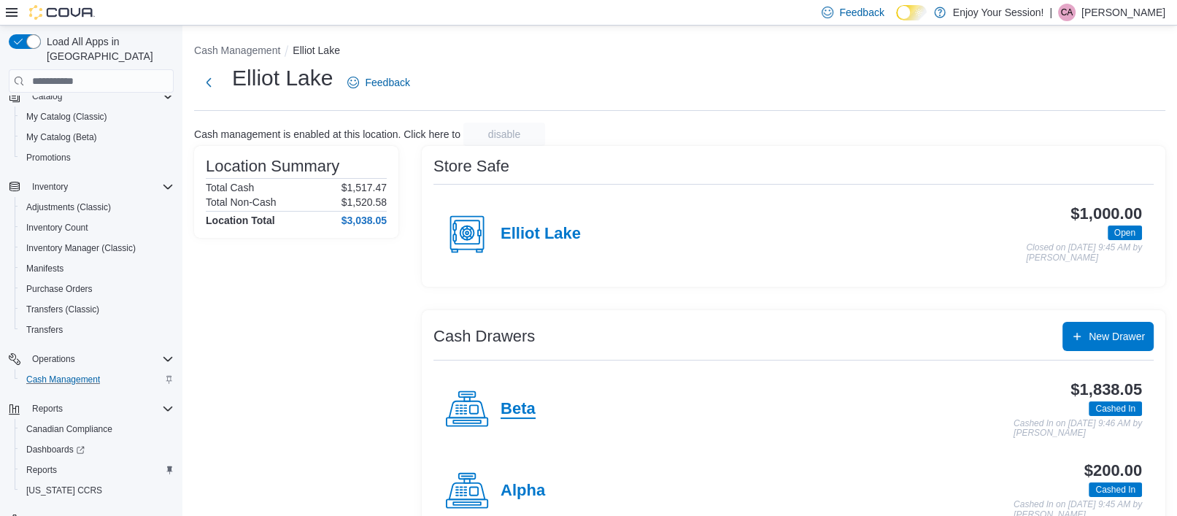  Describe the element at coordinates (97, 137) in the screenshot. I see `button: My Catalog (Beta)` at that location.